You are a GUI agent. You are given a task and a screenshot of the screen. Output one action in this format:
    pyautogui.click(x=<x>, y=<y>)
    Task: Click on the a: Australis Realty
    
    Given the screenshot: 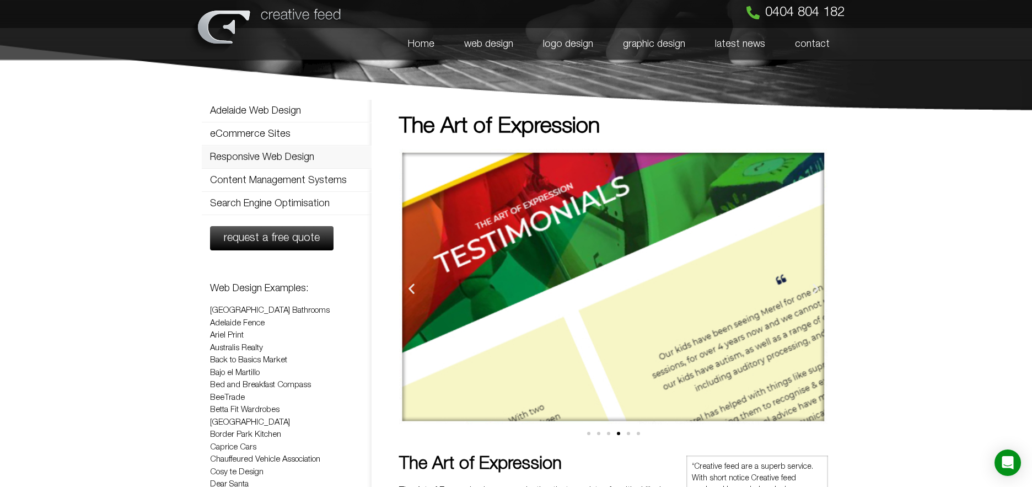 What is the action you would take?
    pyautogui.click(x=237, y=348)
    